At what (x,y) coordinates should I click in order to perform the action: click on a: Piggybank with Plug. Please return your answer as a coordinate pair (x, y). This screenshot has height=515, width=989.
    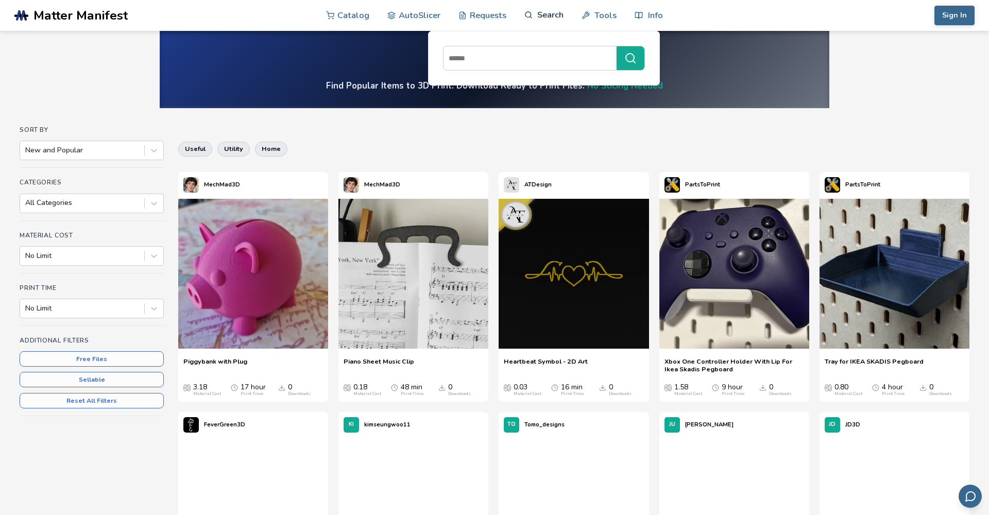
    Looking at the image, I should click on (215, 365).